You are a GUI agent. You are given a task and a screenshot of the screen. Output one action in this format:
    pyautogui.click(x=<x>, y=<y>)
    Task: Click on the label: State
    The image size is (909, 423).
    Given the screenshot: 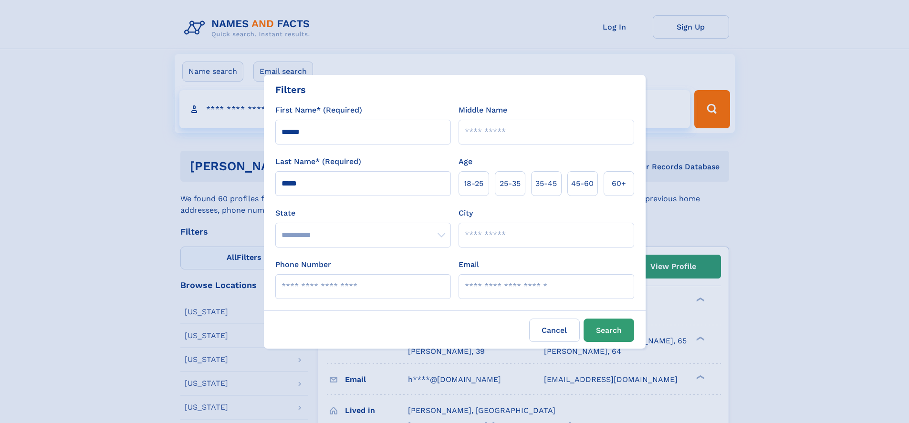 What is the action you would take?
    pyautogui.click(x=363, y=213)
    